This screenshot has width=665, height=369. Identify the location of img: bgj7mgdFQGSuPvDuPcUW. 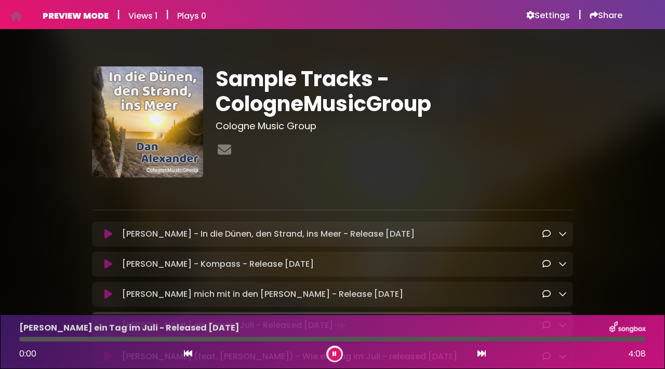
(148, 122).